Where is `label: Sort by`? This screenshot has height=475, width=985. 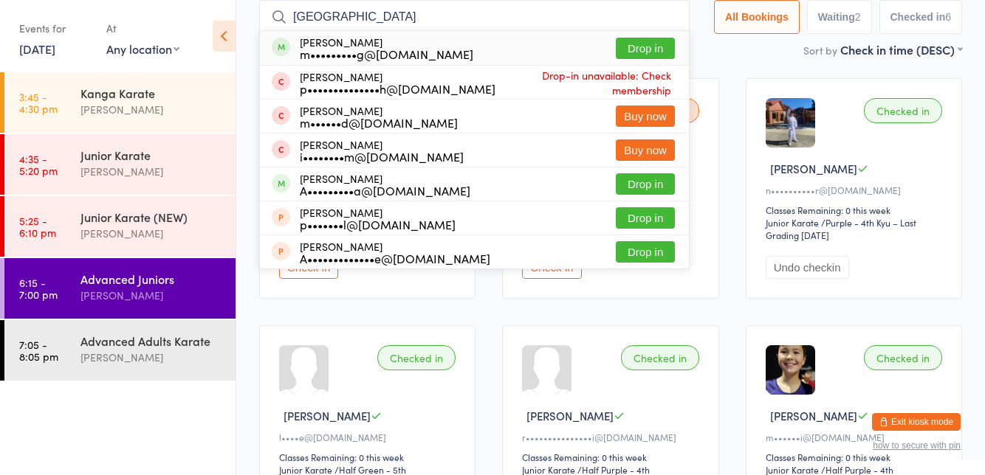 label: Sort by is located at coordinates (820, 50).